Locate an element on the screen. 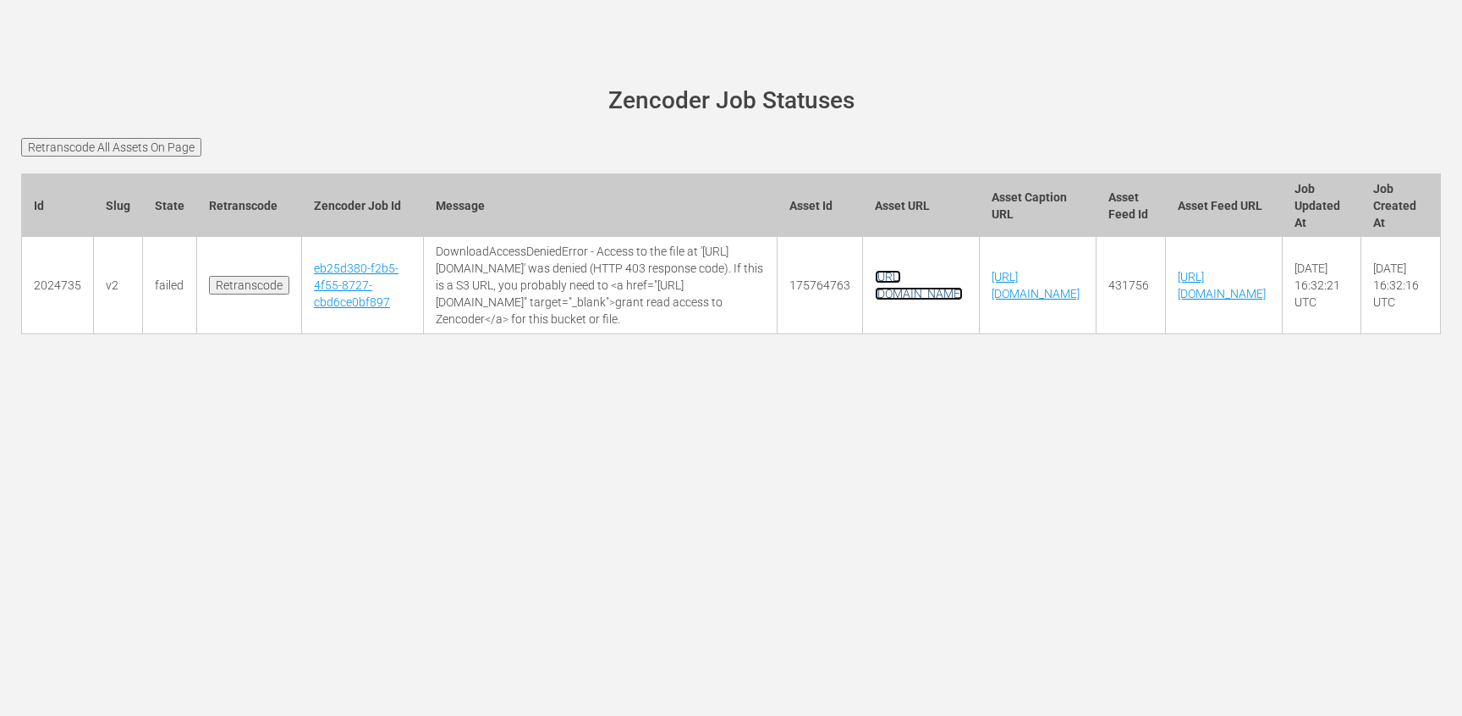  th: Asset Feed URL is located at coordinates (1224, 205).